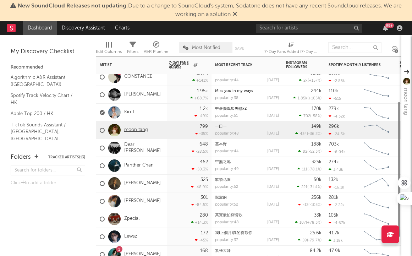 This screenshot has height=256, width=412. Describe the element at coordinates (67, 157) in the screenshot. I see `button: Tracked Artists(13)` at that location.